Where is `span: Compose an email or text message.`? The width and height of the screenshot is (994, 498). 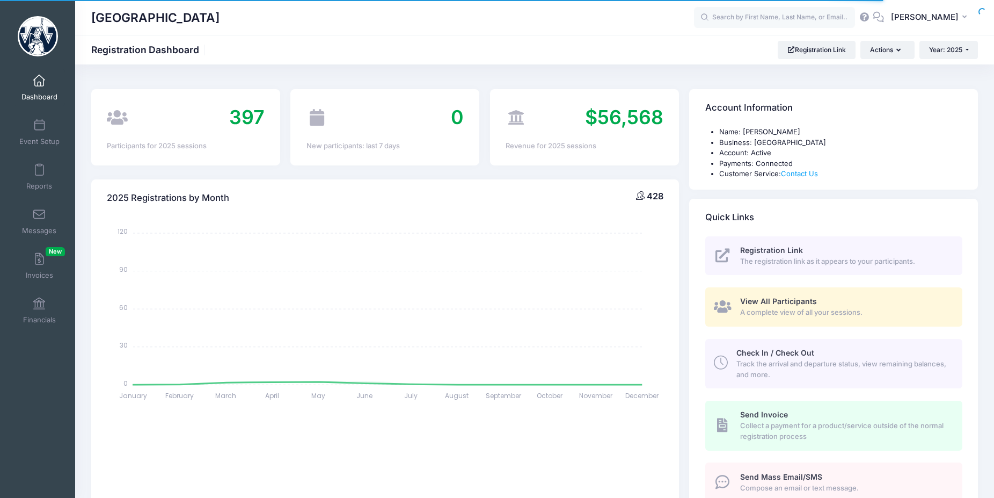 span: Compose an email or text message. is located at coordinates (845, 488).